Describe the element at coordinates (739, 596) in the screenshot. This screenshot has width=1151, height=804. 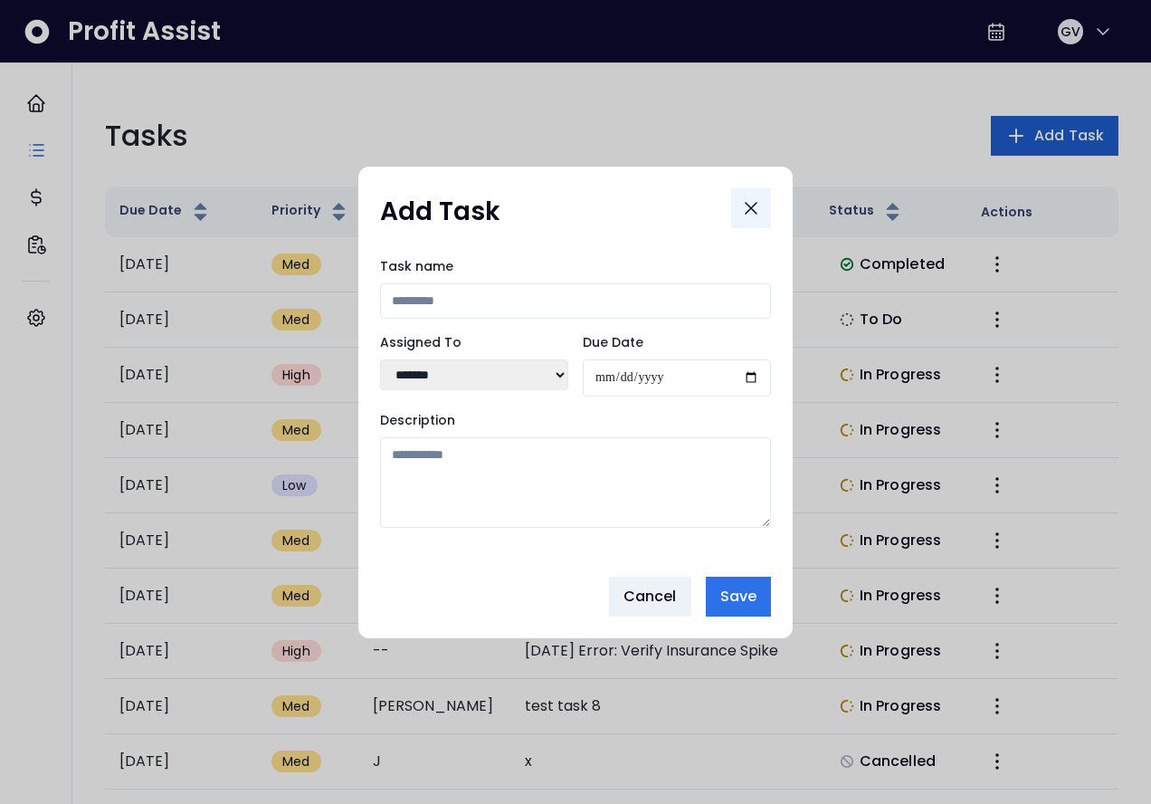
I see `span: Save` at that location.